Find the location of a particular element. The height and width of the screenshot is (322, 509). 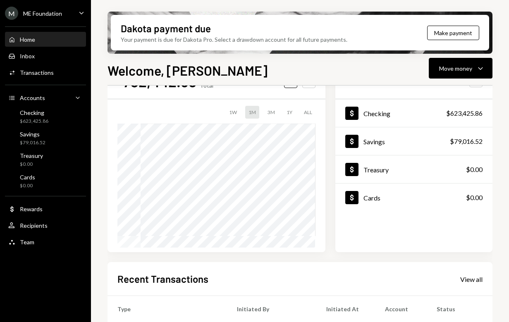

div: Rewards is located at coordinates (31, 209).